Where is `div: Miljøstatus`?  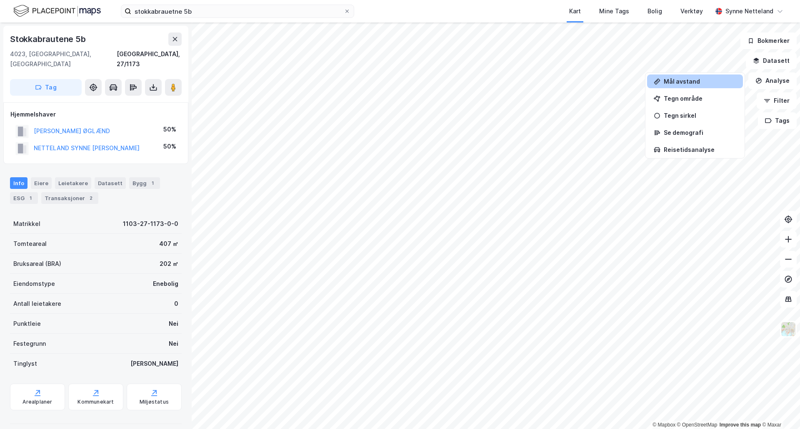
div: Miljøstatus is located at coordinates (154, 402).